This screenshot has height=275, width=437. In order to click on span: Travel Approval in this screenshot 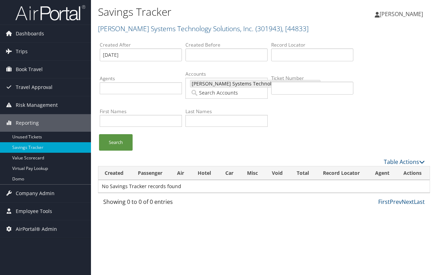, I will do `click(34, 87)`.